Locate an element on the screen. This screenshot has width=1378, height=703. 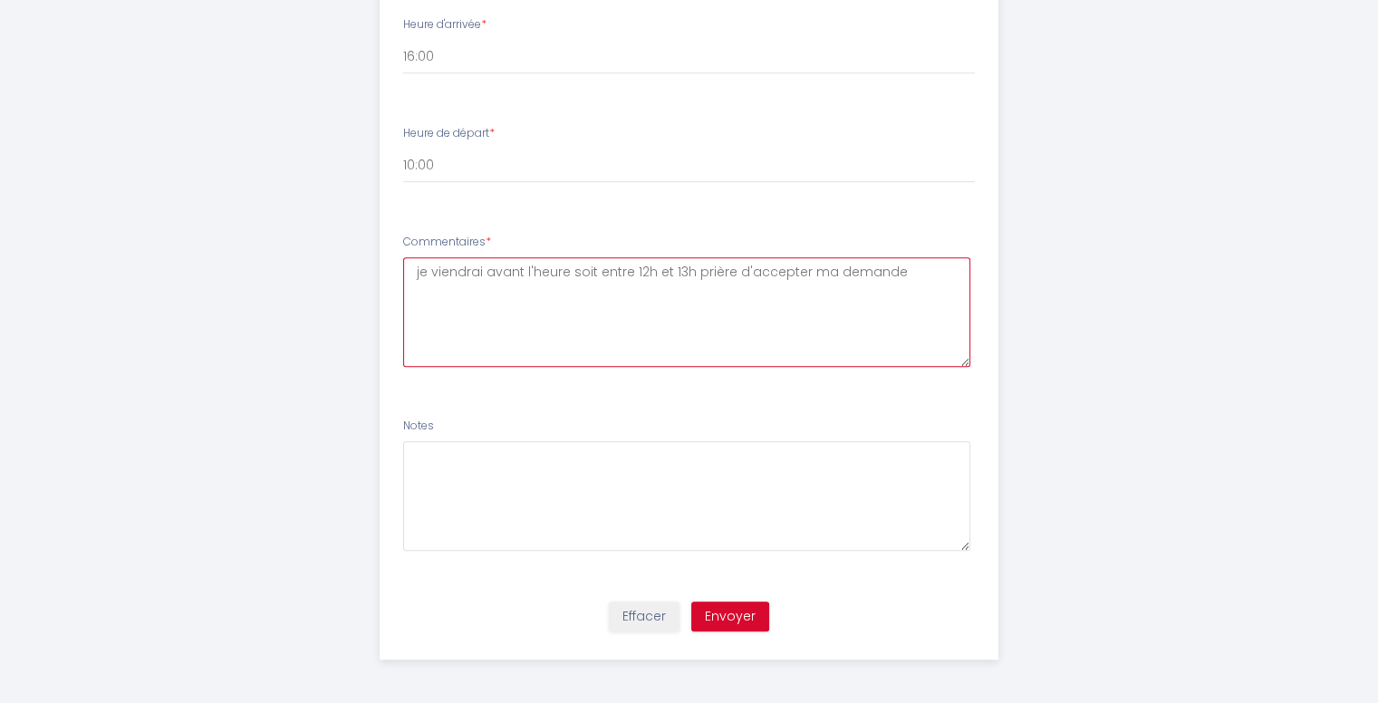
button: Effacer is located at coordinates (644, 617).